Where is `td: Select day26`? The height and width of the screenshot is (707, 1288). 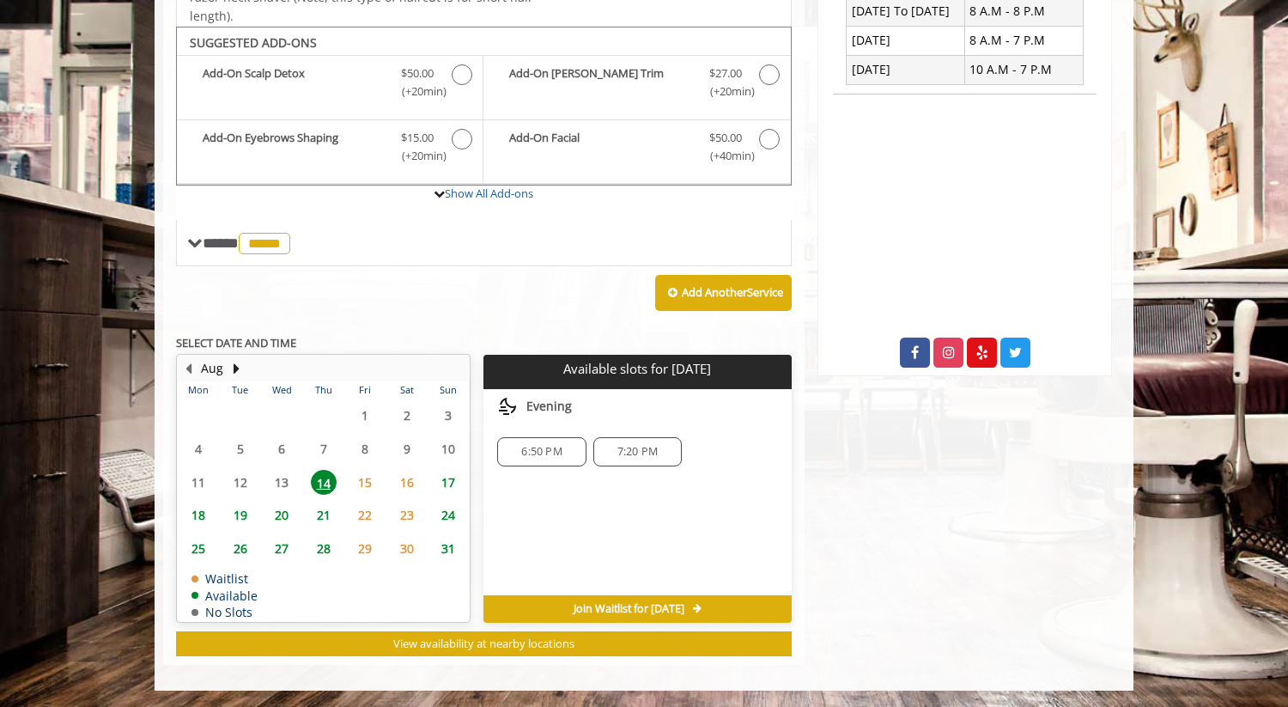
td: Select day26 is located at coordinates (240, 548).